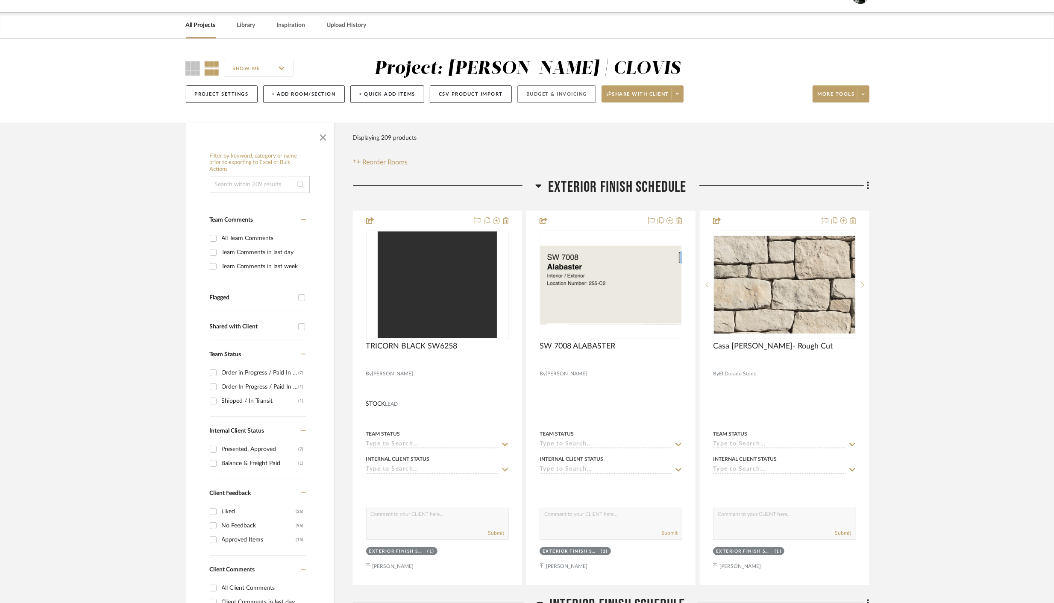  Describe the element at coordinates (263, 267) in the screenshot. I see `div: Team Comments in last week` at that location.